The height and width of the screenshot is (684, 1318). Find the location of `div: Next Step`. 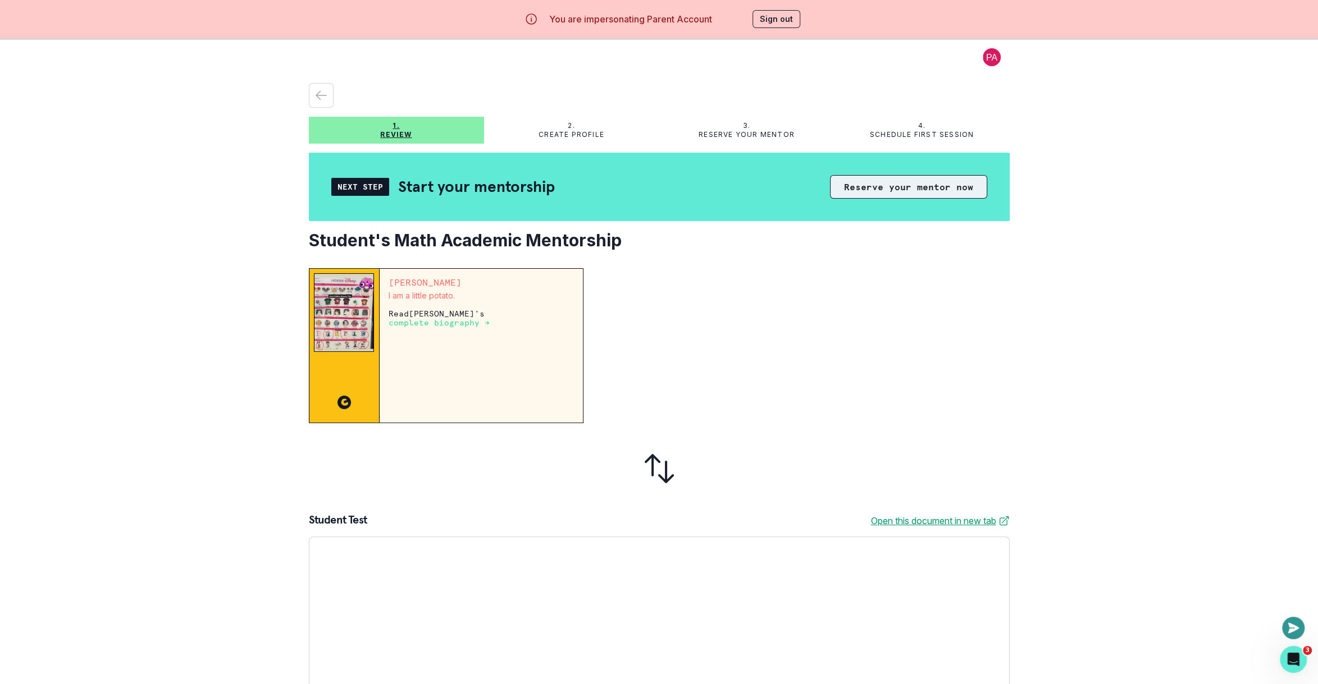

div: Next Step is located at coordinates (360, 187).